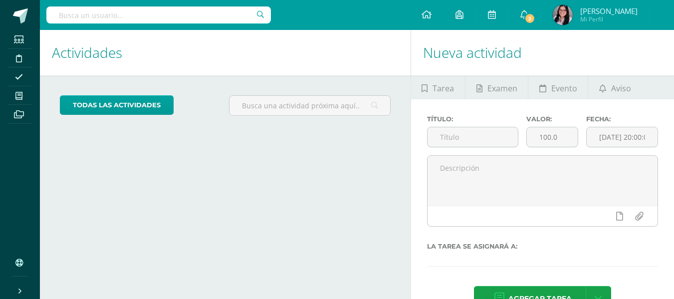 This screenshot has width=674, height=299. Describe the element at coordinates (159, 15) in the screenshot. I see `input: Busca un usuario...` at that location.